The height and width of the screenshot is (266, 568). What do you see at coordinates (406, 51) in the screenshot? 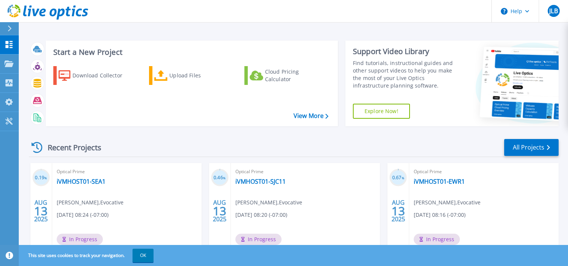
I see `div: Support Video Library` at bounding box center [406, 51].